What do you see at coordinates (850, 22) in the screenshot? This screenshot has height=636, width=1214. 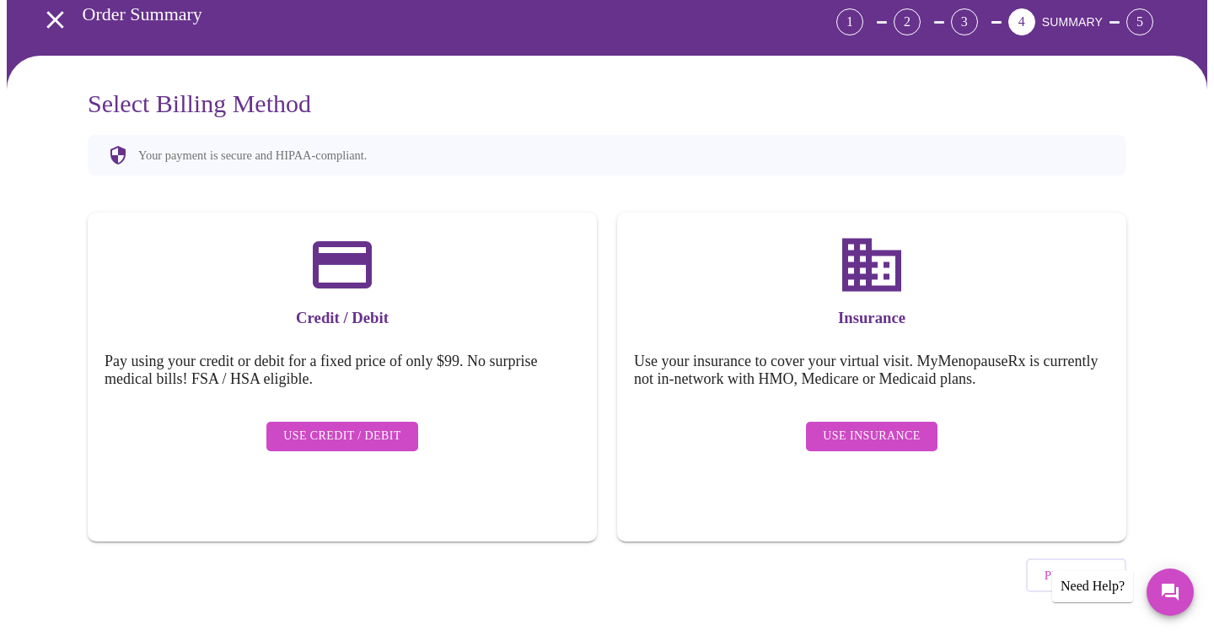 I see `div: 1` at bounding box center [850, 22].